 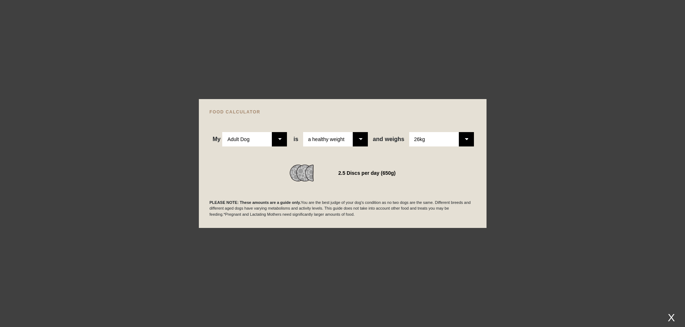 I want to click on span: My, so click(x=216, y=139).